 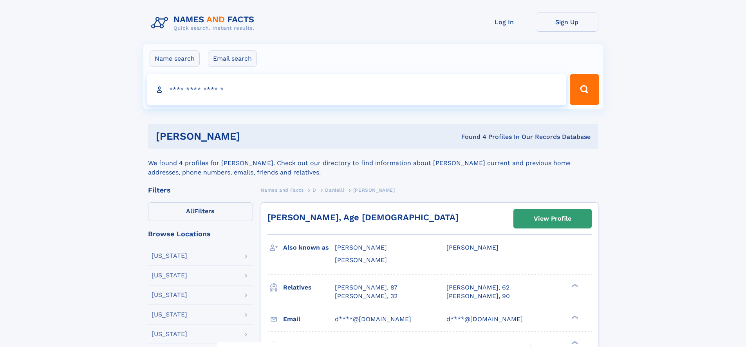 What do you see at coordinates (309, 248) in the screenshot?
I see `h3: Also known as` at bounding box center [309, 248].